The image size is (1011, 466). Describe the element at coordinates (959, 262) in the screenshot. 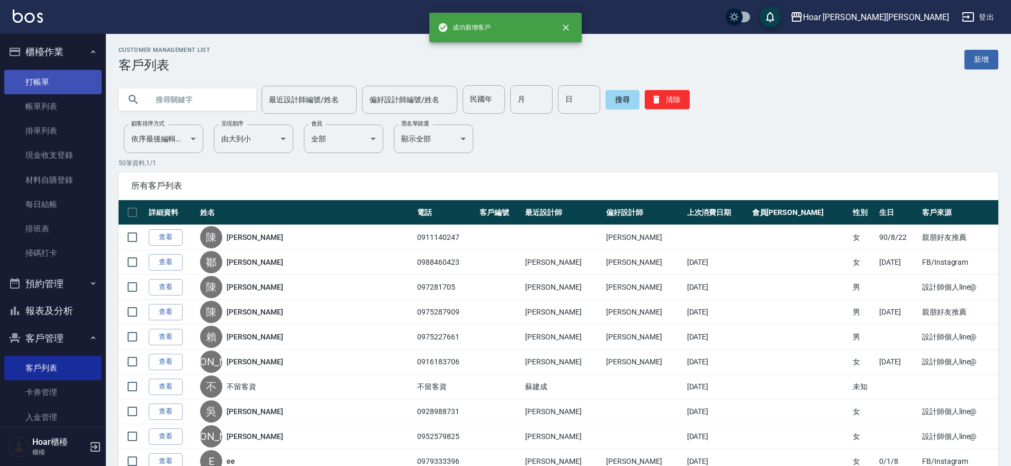

I see `td: FB/Instagram` at that location.